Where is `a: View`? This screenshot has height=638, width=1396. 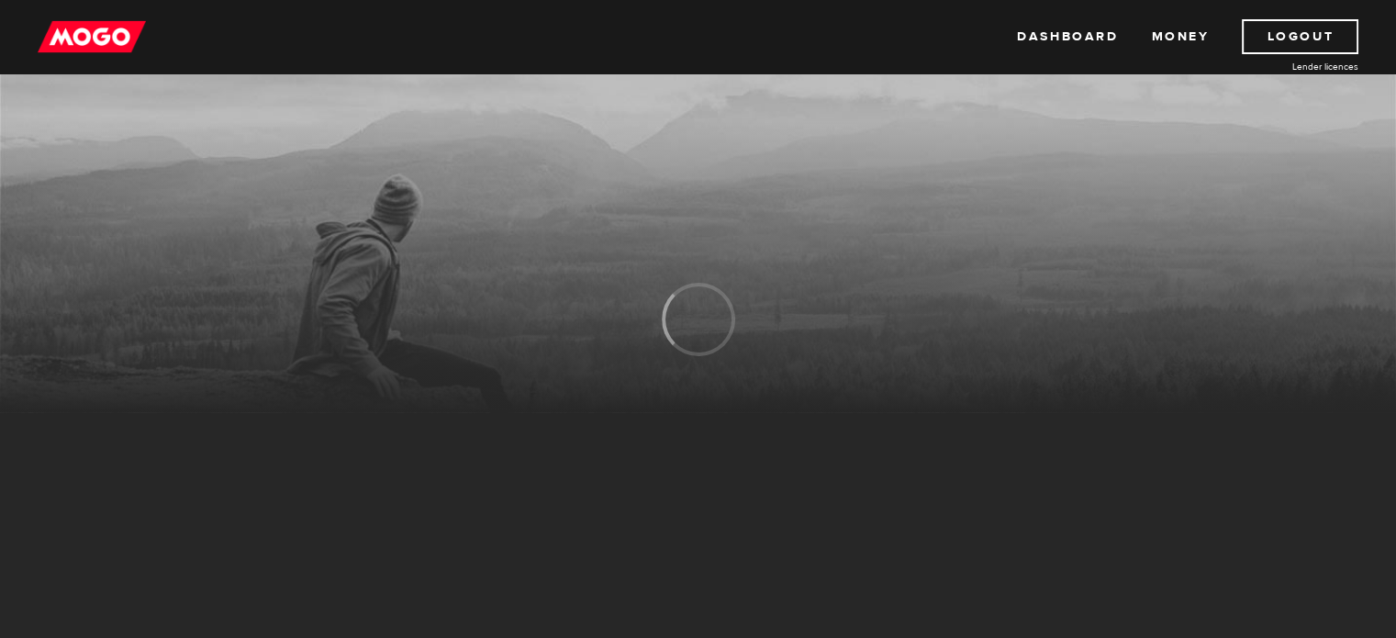 a: View is located at coordinates (815, 397).